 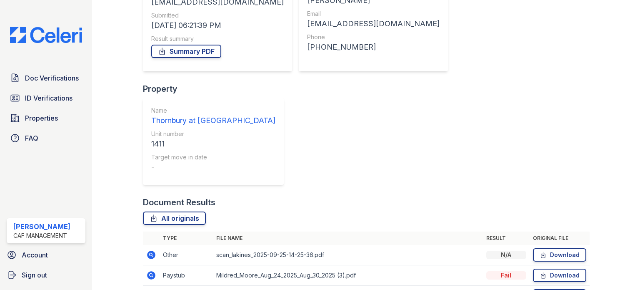 What do you see at coordinates (560, 238) in the screenshot?
I see `th: Original file` at bounding box center [560, 238].